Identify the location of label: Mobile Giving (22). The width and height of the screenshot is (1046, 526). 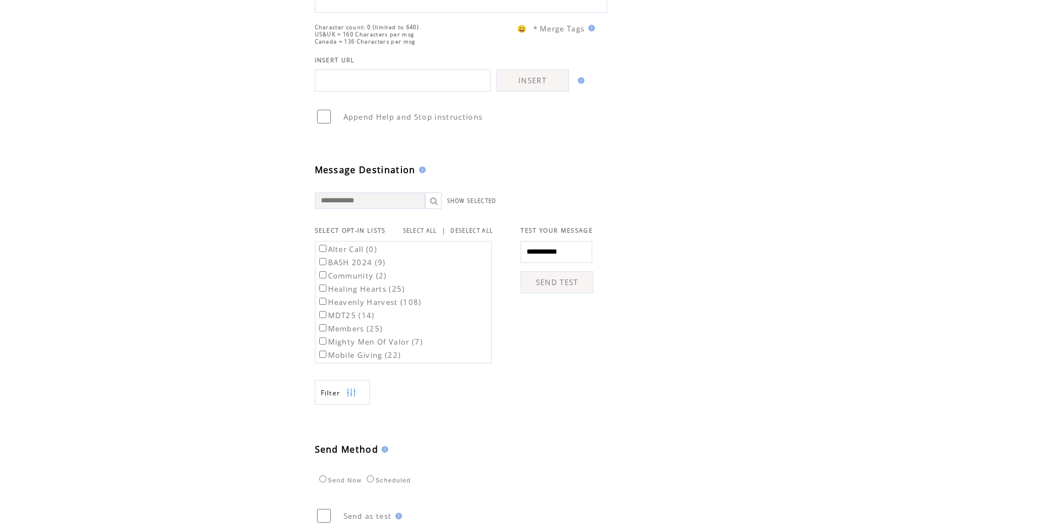
(359, 355).